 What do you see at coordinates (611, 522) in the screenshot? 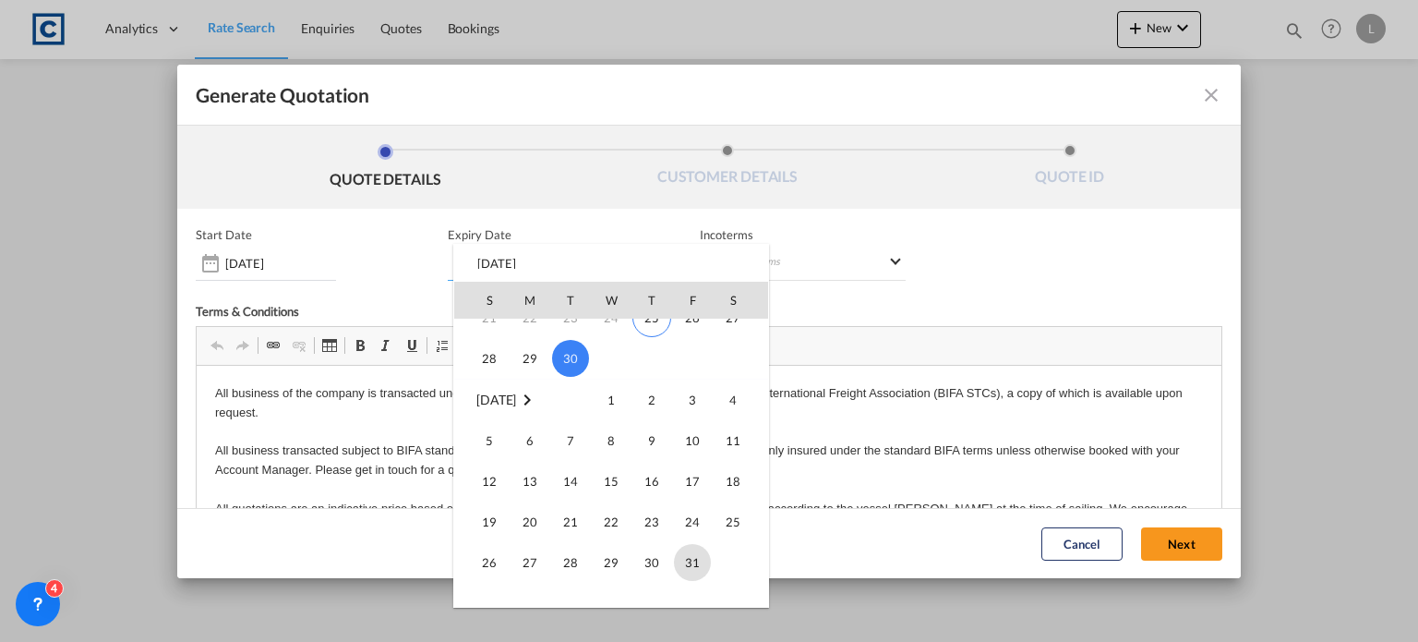
I see `span: 22` at bounding box center [611, 522].